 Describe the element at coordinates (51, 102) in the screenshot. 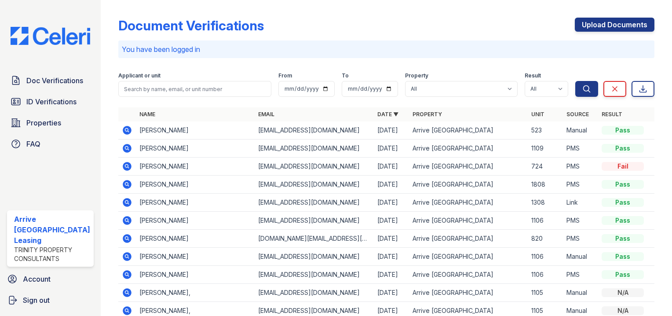

I see `span: ID Verifications` at that location.